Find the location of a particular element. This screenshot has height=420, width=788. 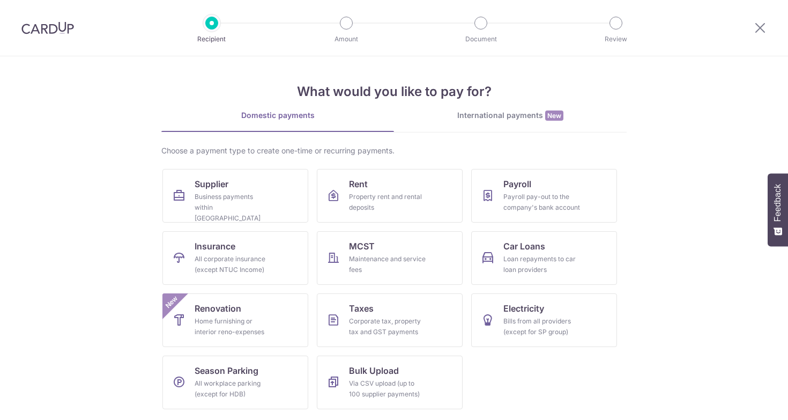

a: RenovationHome furnishing or interior reno-expensesNew is located at coordinates (235, 320).